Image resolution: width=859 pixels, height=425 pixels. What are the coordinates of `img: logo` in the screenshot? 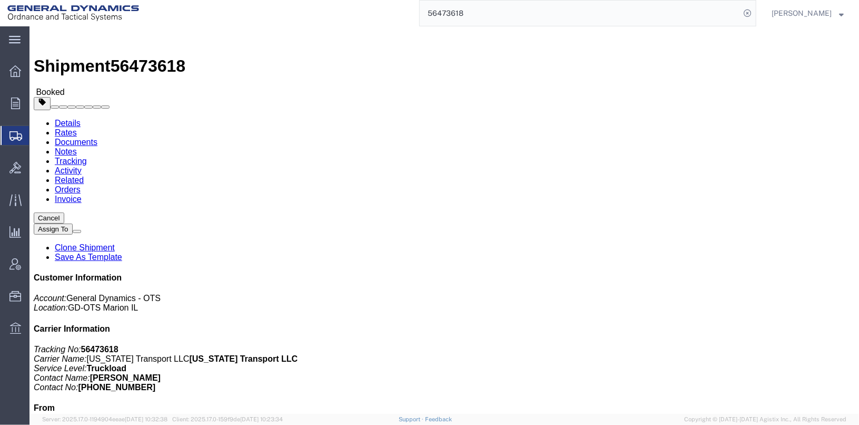 It's located at (73, 13).